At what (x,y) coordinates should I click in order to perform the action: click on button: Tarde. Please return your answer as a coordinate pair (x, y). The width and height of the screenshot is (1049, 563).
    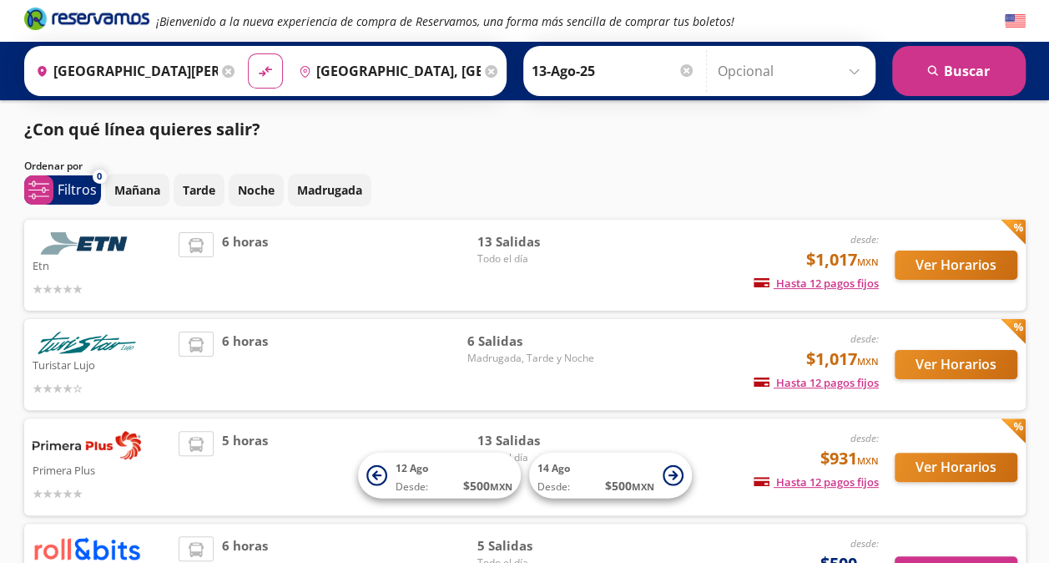
    Looking at the image, I should click on (199, 189).